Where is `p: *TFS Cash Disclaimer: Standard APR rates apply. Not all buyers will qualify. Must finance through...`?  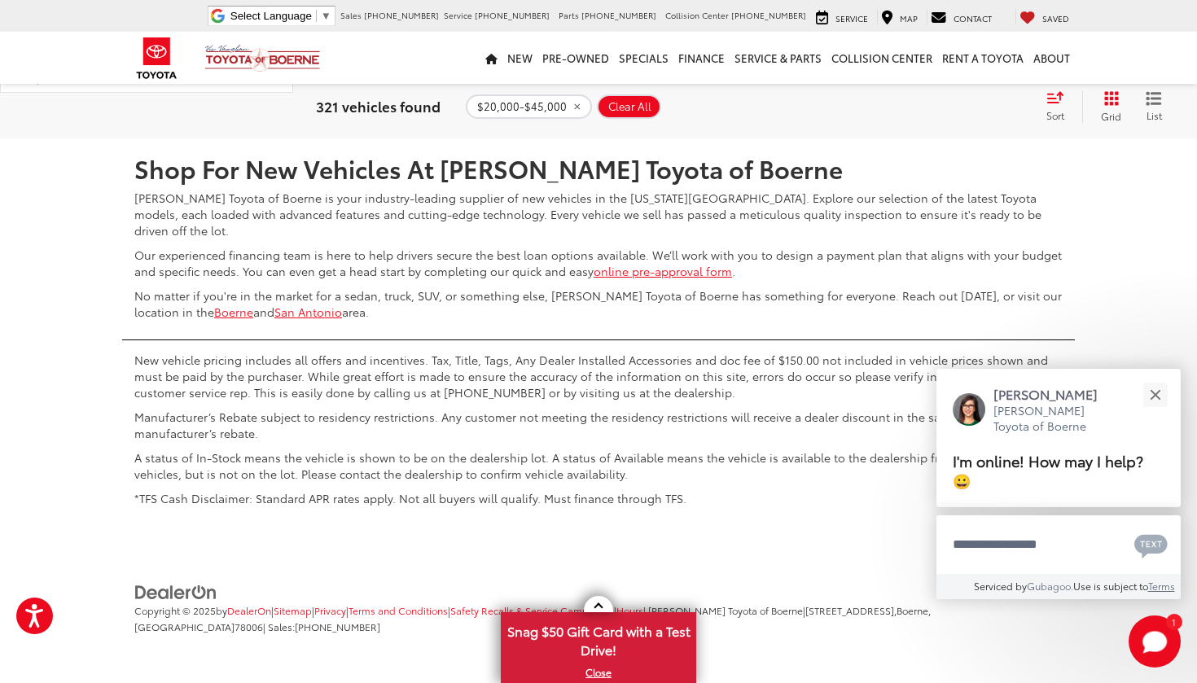 p: *TFS Cash Disclaimer: Standard APR rates apply. Not all buyers will qualify. Must finance through... is located at coordinates (598, 498).